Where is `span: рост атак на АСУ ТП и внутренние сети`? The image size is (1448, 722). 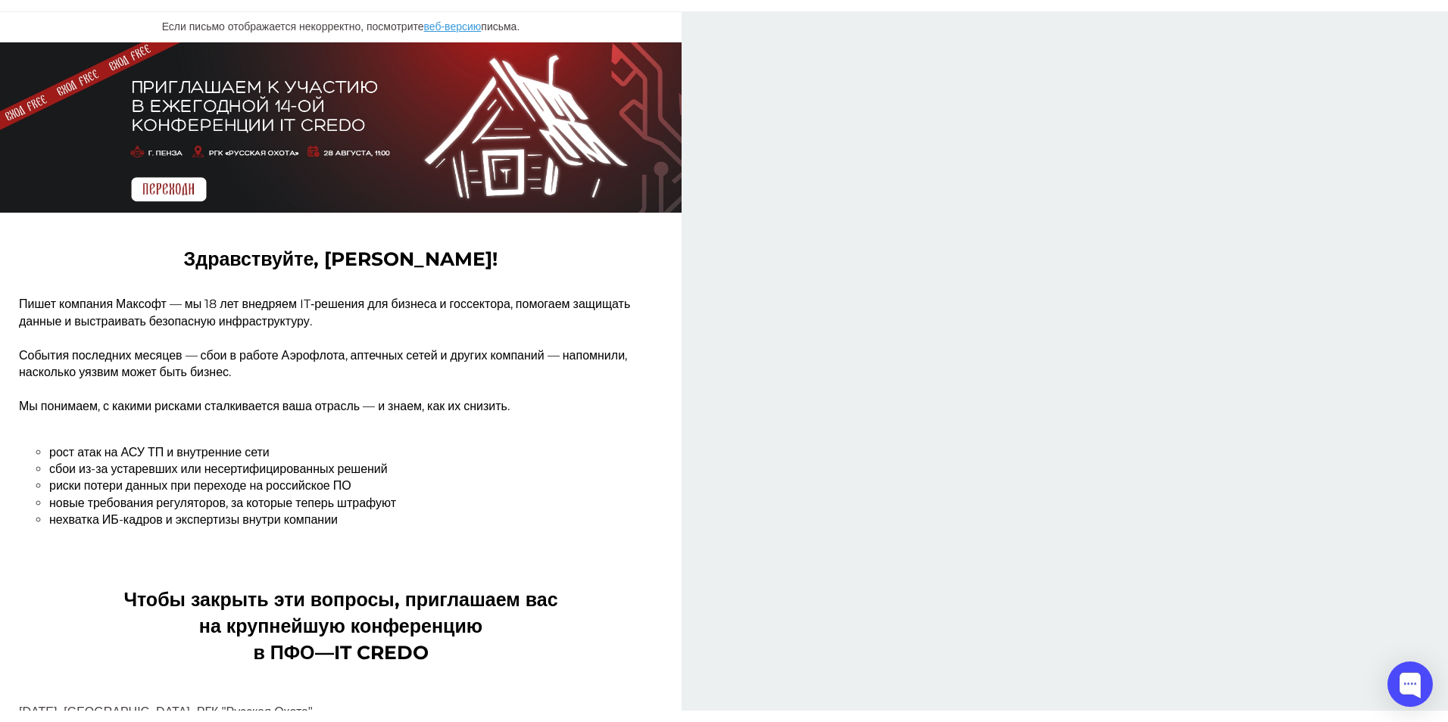 span: рост атак на АСУ ТП и внутренние сети is located at coordinates (159, 441).